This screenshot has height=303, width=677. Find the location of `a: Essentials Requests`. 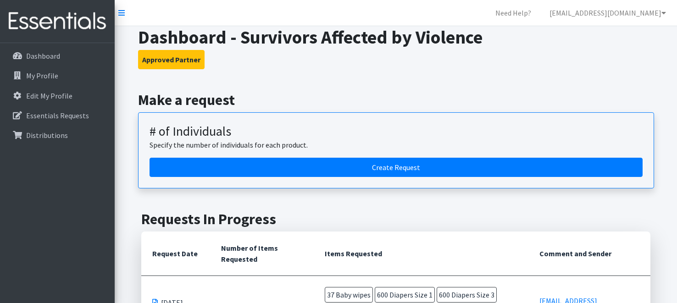

a: Essentials Requests is located at coordinates (57, 116).